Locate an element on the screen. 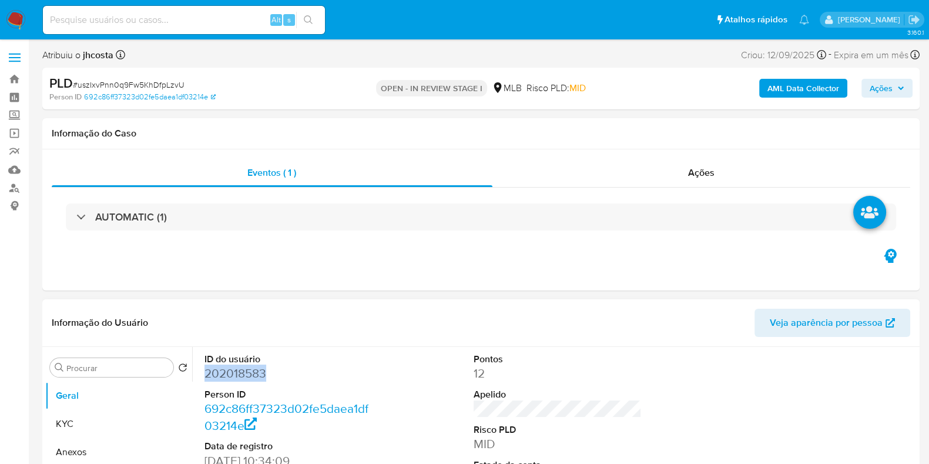  dd: 202018583 is located at coordinates (289, 373).